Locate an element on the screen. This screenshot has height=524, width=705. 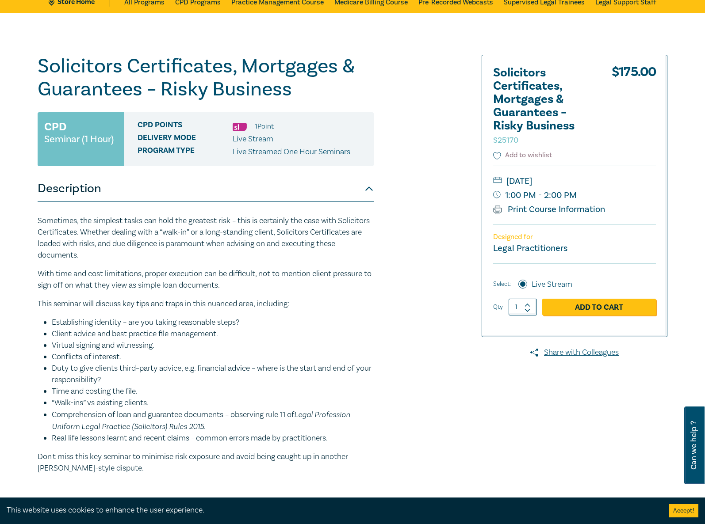
small: S25170 is located at coordinates (505, 140).